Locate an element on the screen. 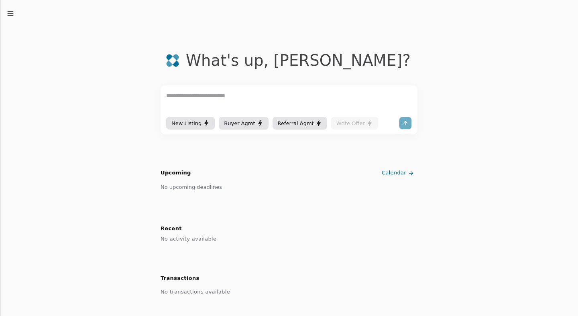 The width and height of the screenshot is (578, 316). img: logo is located at coordinates (173, 61).